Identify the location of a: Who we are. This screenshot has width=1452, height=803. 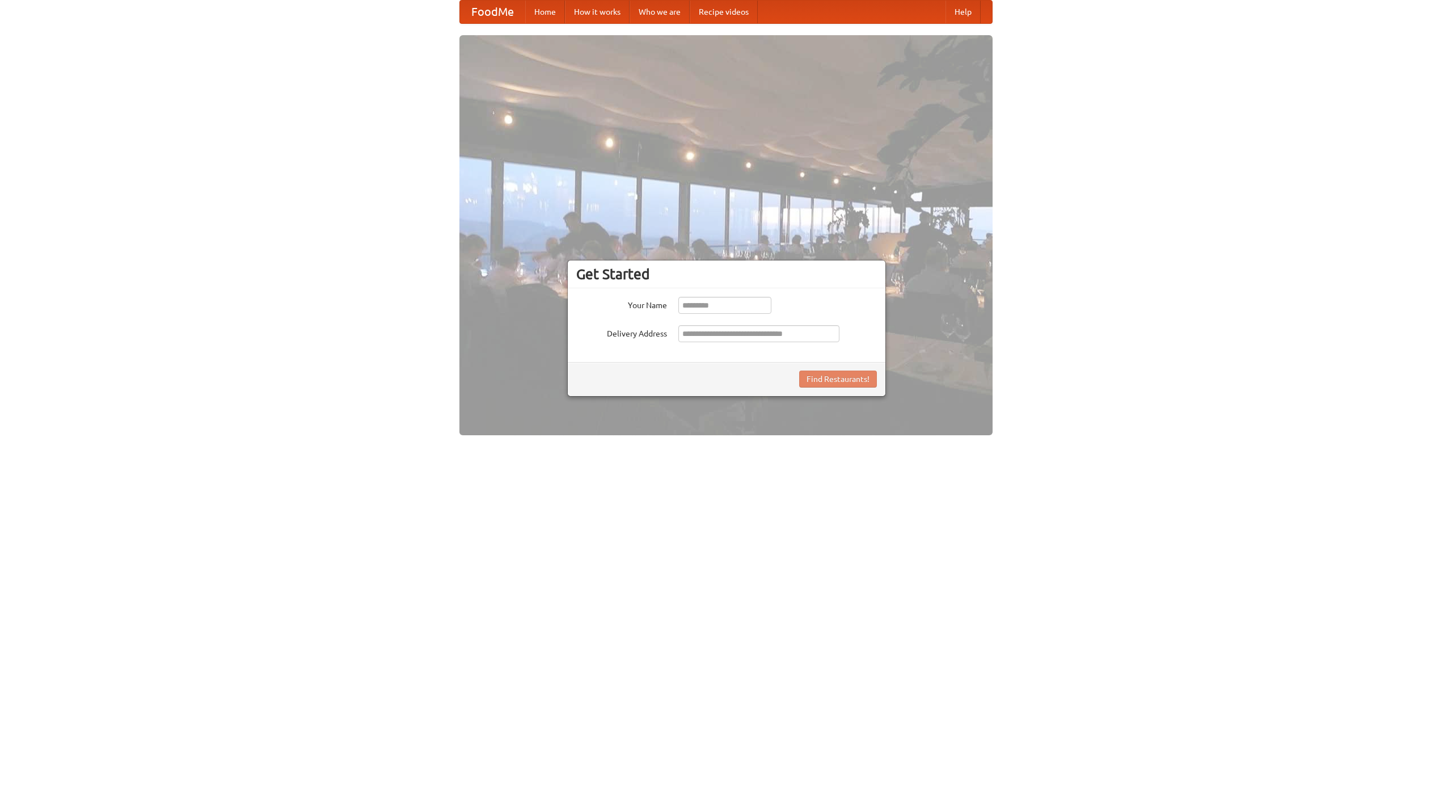
(660, 12).